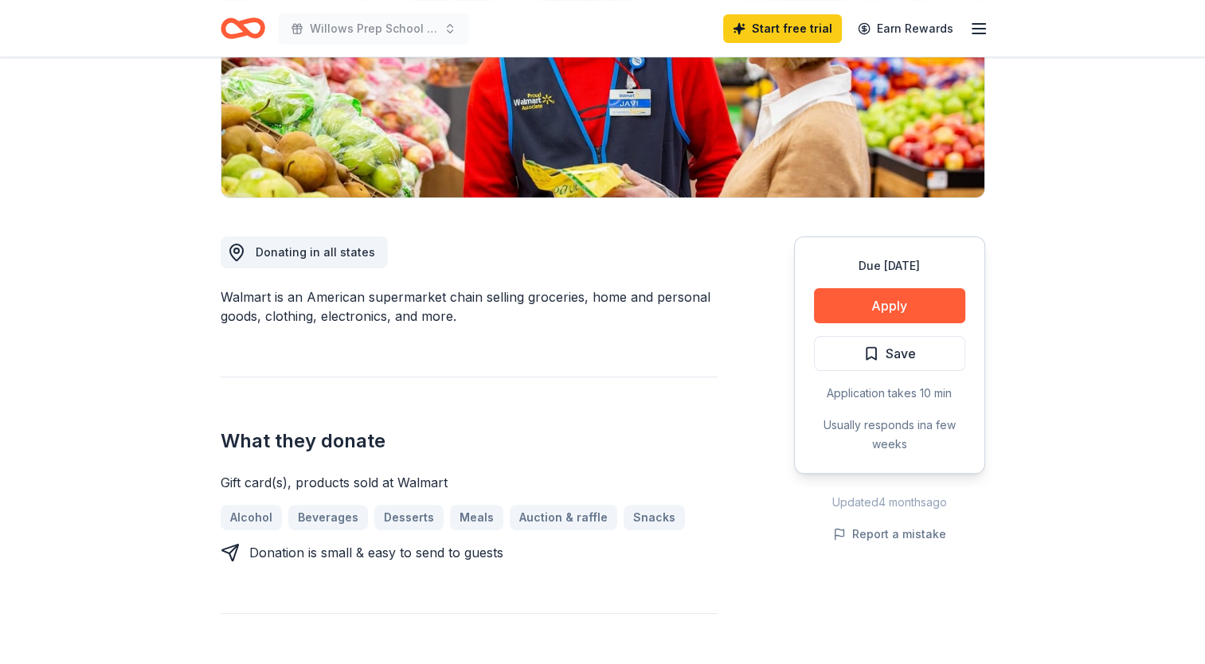  Describe the element at coordinates (901, 354) in the screenshot. I see `span: Save` at that location.